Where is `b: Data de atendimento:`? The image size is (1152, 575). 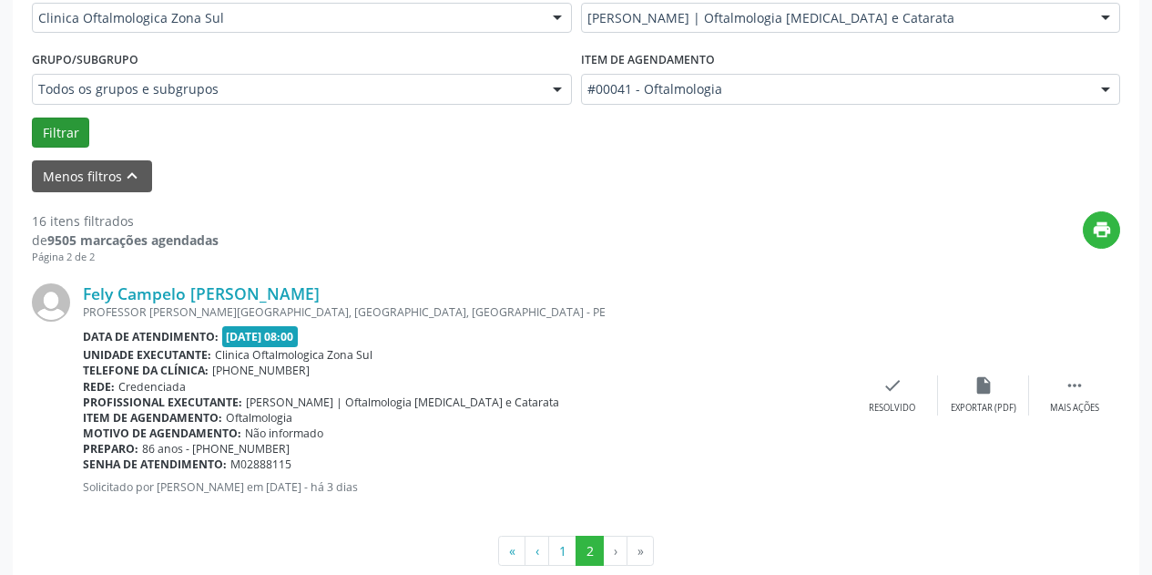 b: Data de atendimento: is located at coordinates (150, 336).